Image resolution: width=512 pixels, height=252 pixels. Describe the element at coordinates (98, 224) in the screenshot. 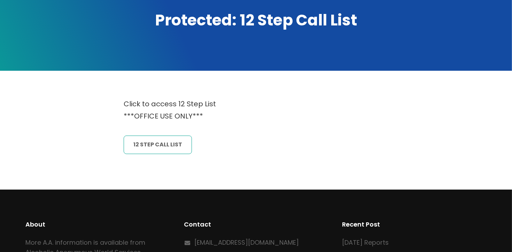

I see `h2: About` at that location.